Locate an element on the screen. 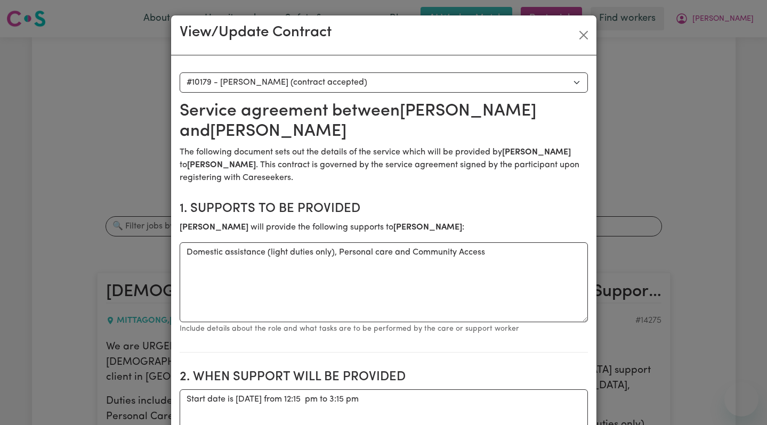  textarea: Domestic assistance (light duties only), Personal care and Community Access is located at coordinates (384, 283).